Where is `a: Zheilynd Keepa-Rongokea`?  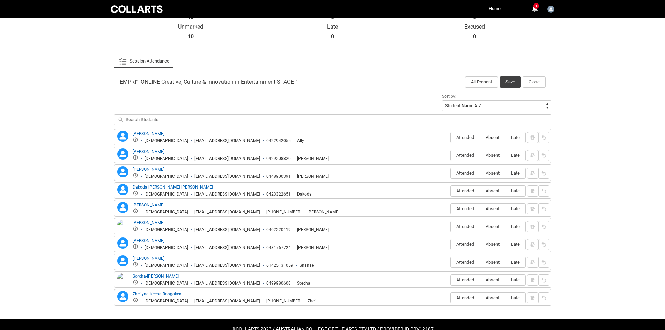
a: Zheilynd Keepa-Rongokea is located at coordinates (157, 294).